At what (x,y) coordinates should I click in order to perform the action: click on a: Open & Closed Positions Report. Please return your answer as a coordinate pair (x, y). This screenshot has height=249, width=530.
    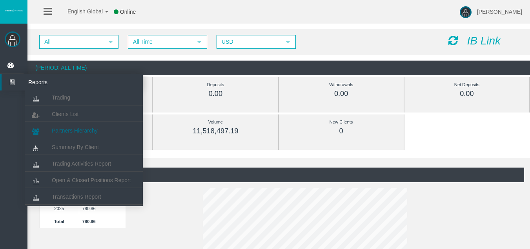
    Looking at the image, I should click on (84, 180).